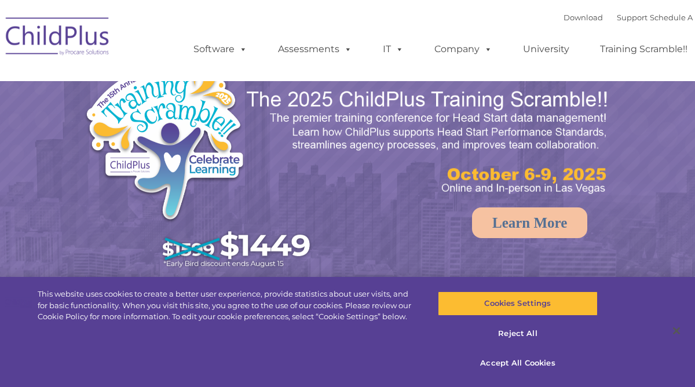 The image size is (695, 387). What do you see at coordinates (529, 222) in the screenshot?
I see `a: Learn More` at bounding box center [529, 222].